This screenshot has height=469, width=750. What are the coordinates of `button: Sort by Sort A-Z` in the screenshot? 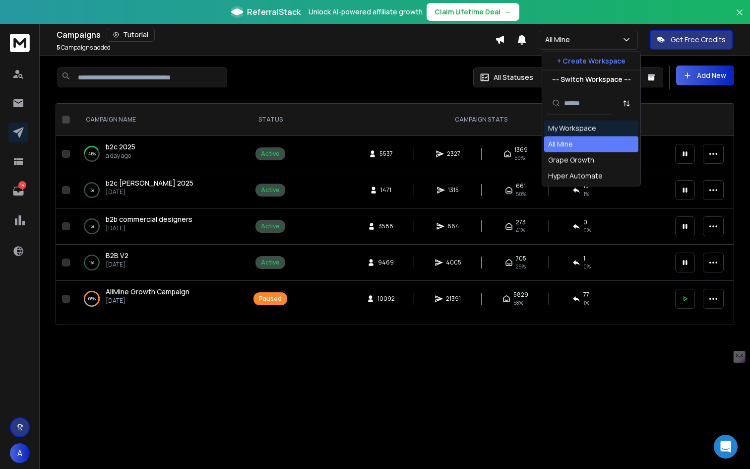 It's located at (626, 103).